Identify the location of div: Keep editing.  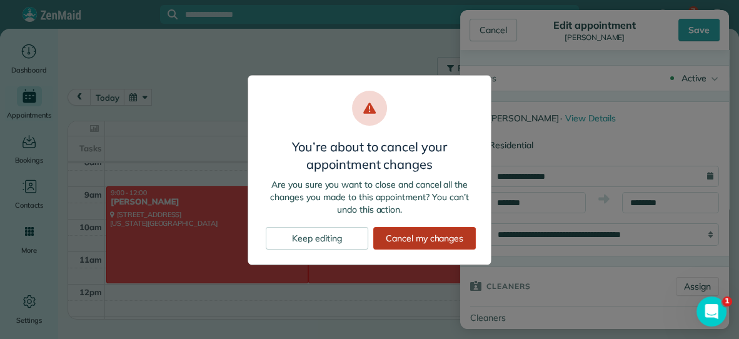
(317, 238).